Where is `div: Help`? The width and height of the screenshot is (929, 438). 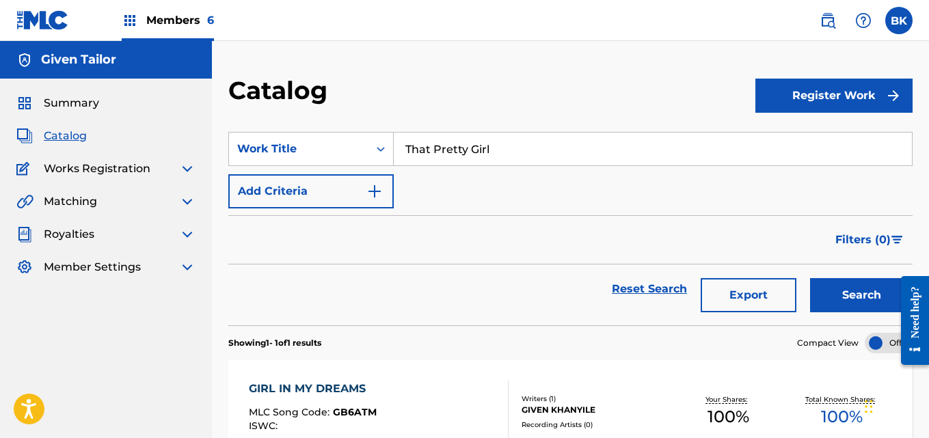 div: Help is located at coordinates (863, 20).